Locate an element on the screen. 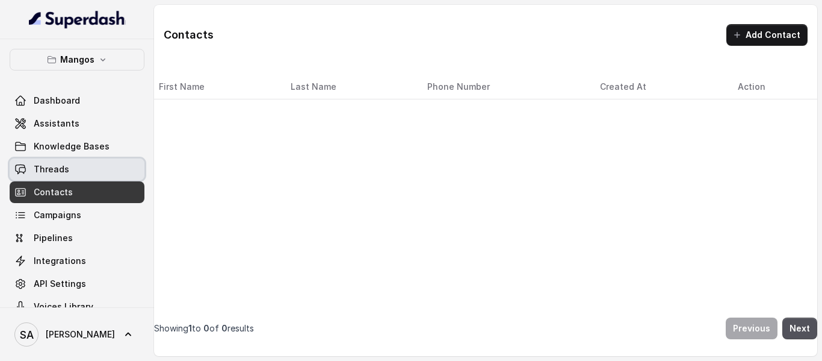  a: API Settings is located at coordinates (77, 283).